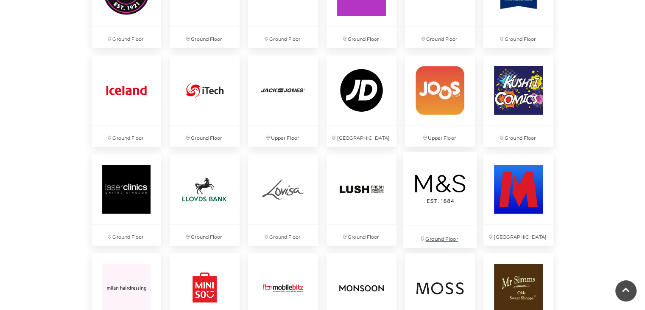  Describe the element at coordinates (126, 189) in the screenshot. I see `img: Laser Clinic` at that location.